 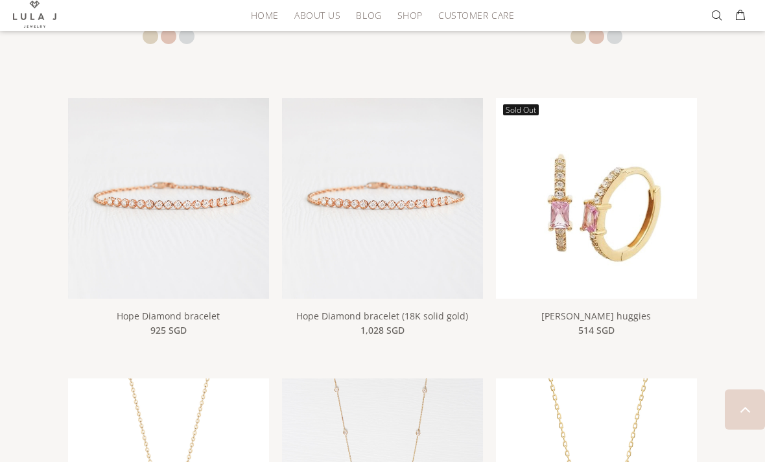 I want to click on a: About Us, so click(x=317, y=15).